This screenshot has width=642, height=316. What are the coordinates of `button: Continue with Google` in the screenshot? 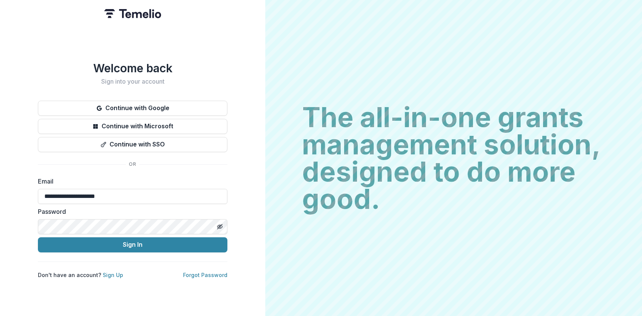 It's located at (133, 108).